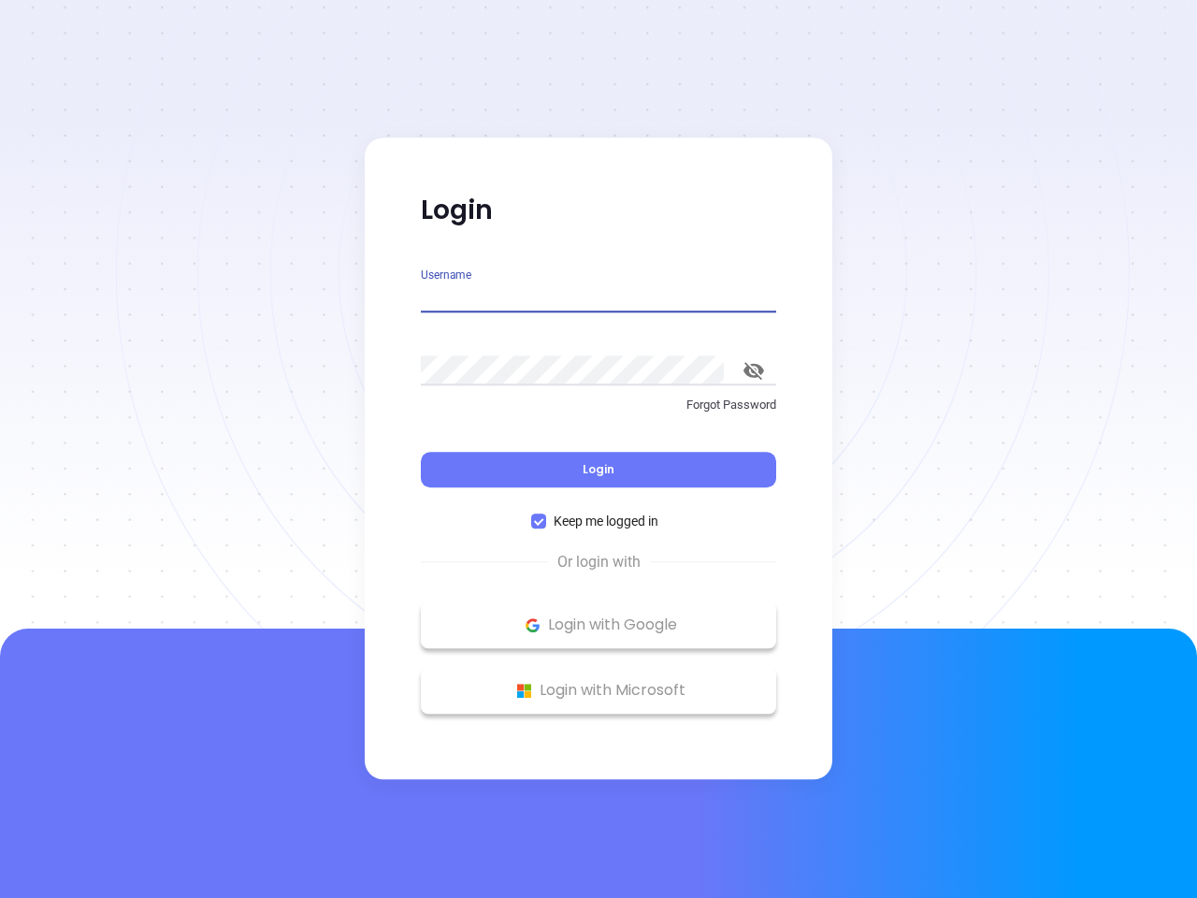 This screenshot has height=898, width=1197. Describe the element at coordinates (598, 210) in the screenshot. I see `p: Login` at that location.